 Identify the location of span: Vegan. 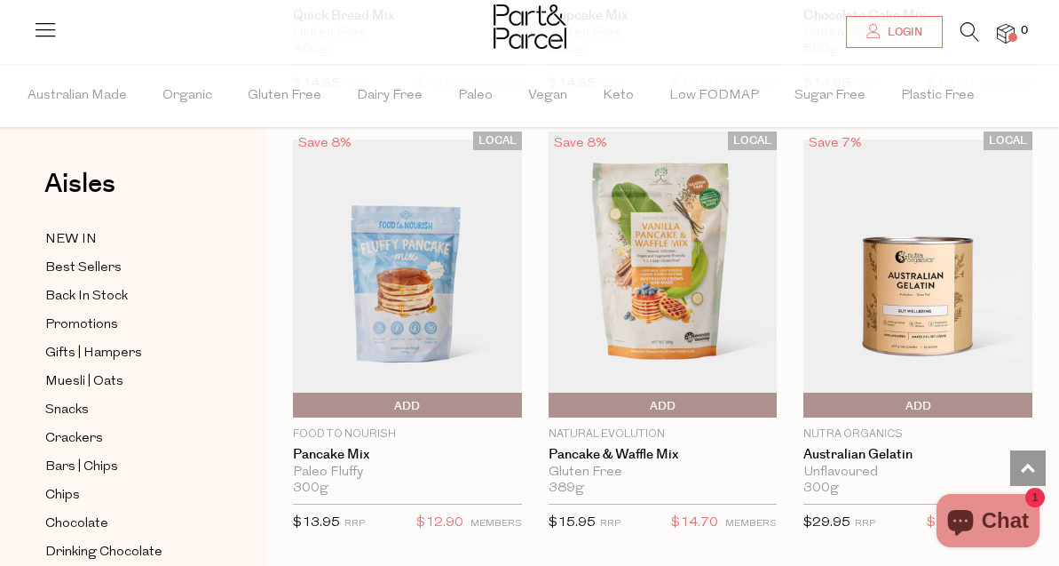
(548, 96).